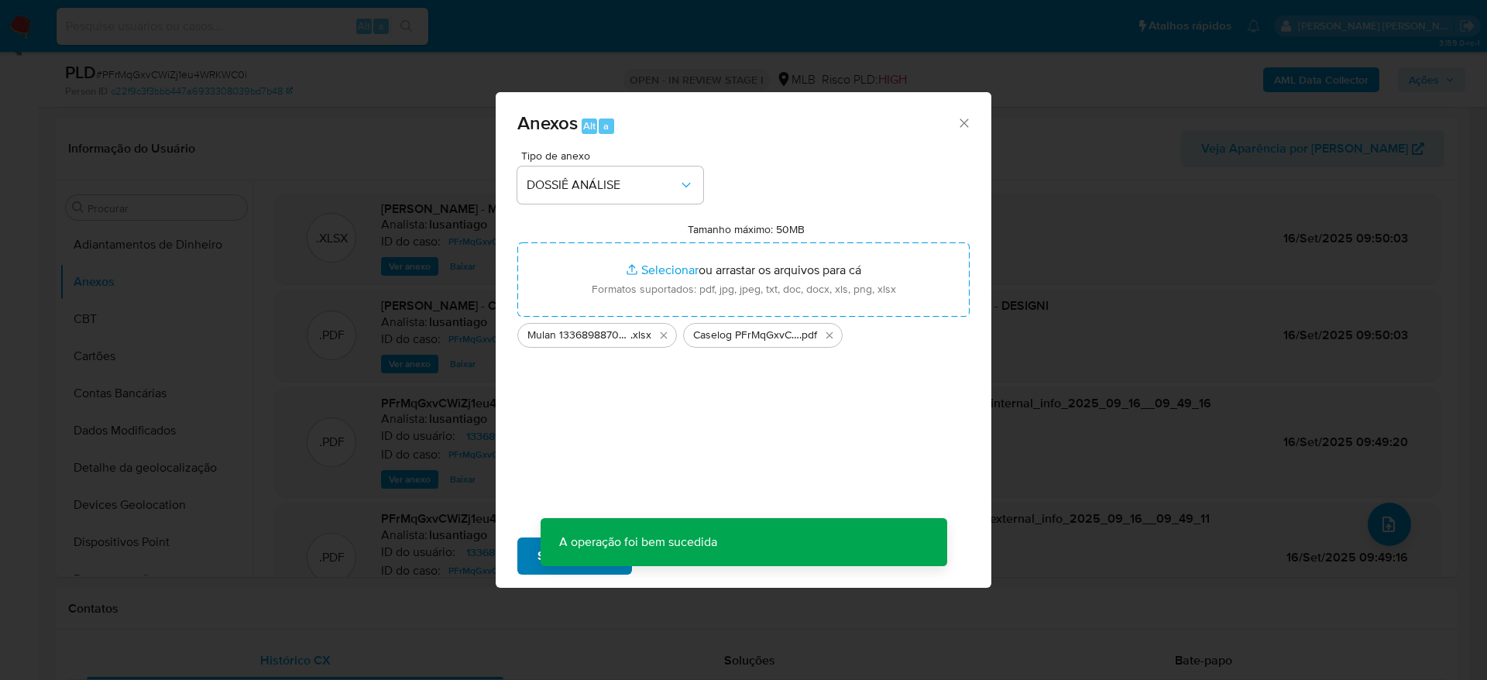 The height and width of the screenshot is (680, 1487). What do you see at coordinates (579, 335) in the screenshot?
I see `span: Mulan 1336898870_2025_09_15_14_49_22` at bounding box center [579, 335].